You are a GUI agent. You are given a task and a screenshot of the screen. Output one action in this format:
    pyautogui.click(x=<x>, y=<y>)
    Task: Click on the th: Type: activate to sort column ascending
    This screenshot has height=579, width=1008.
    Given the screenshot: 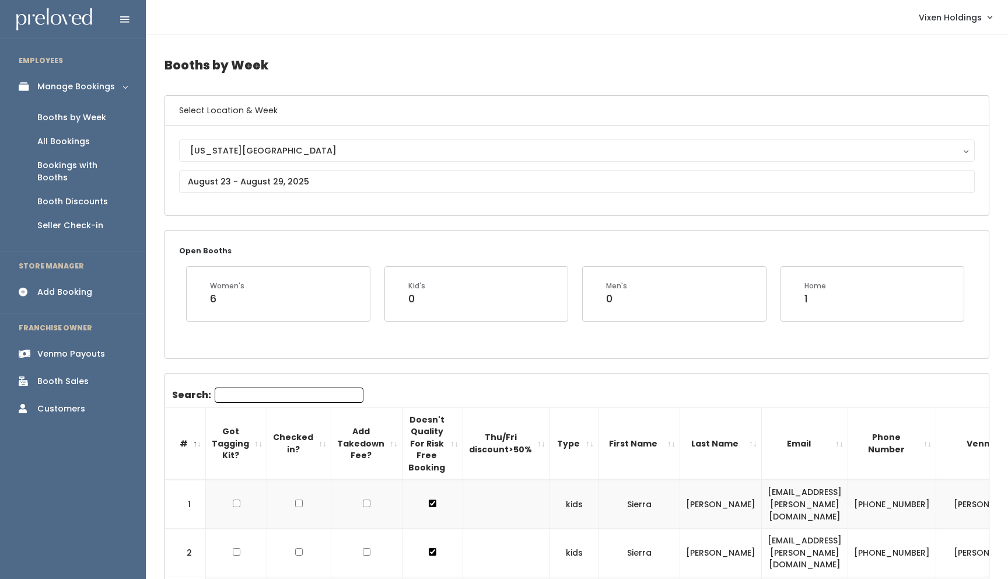 What is the action you would take?
    pyautogui.click(x=574, y=443)
    